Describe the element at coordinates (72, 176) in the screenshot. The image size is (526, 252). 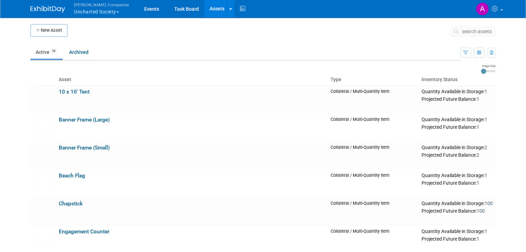
I see `a: Beach Flag` at that location.